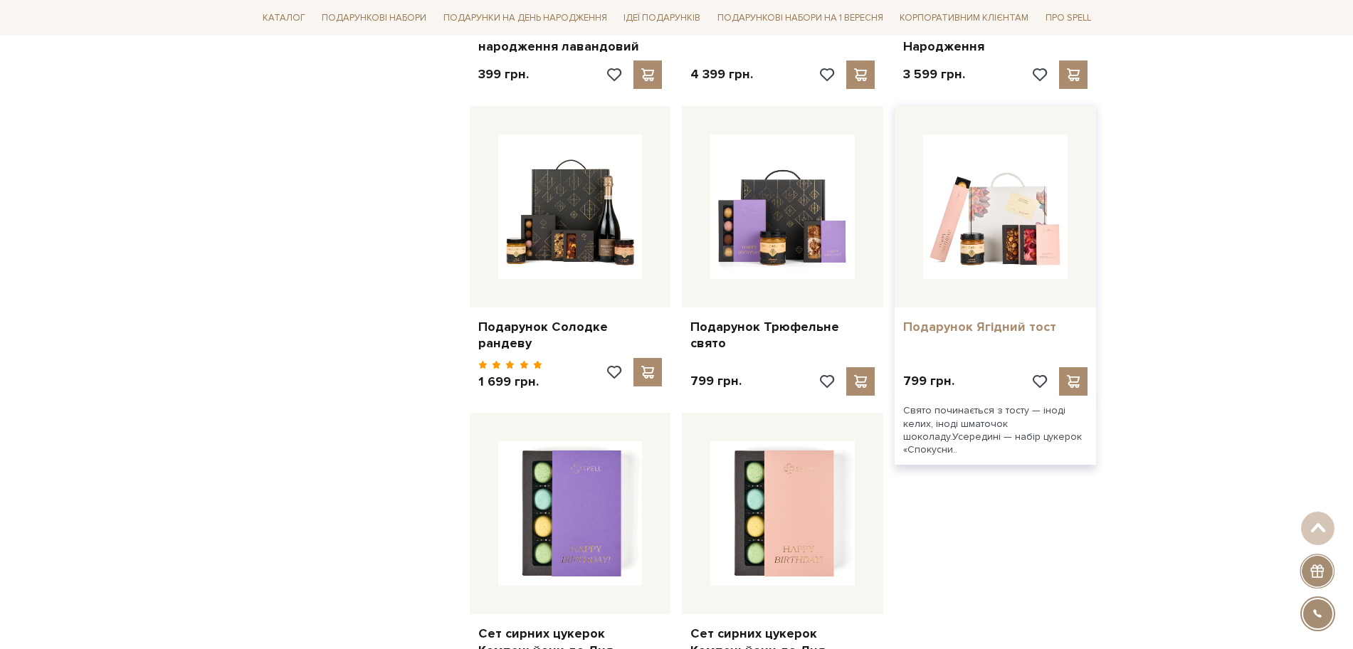  What do you see at coordinates (525, 18) in the screenshot?
I see `a: Подарунки на День народження` at bounding box center [525, 18].